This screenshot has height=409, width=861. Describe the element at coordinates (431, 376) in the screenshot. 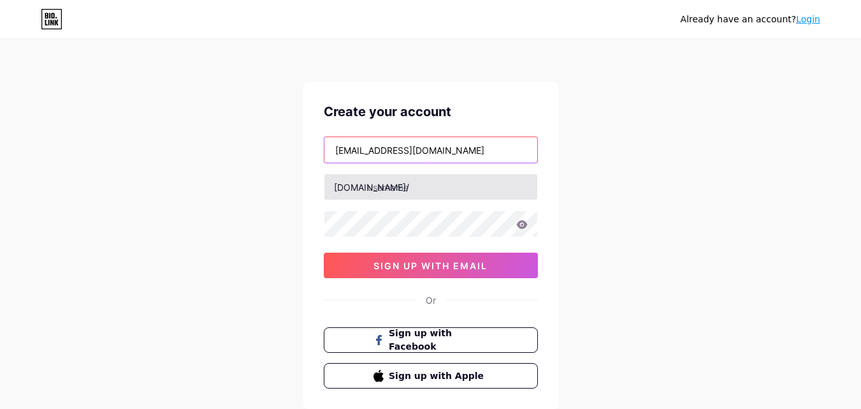

I see `button: Sign up with Apple` at that location.